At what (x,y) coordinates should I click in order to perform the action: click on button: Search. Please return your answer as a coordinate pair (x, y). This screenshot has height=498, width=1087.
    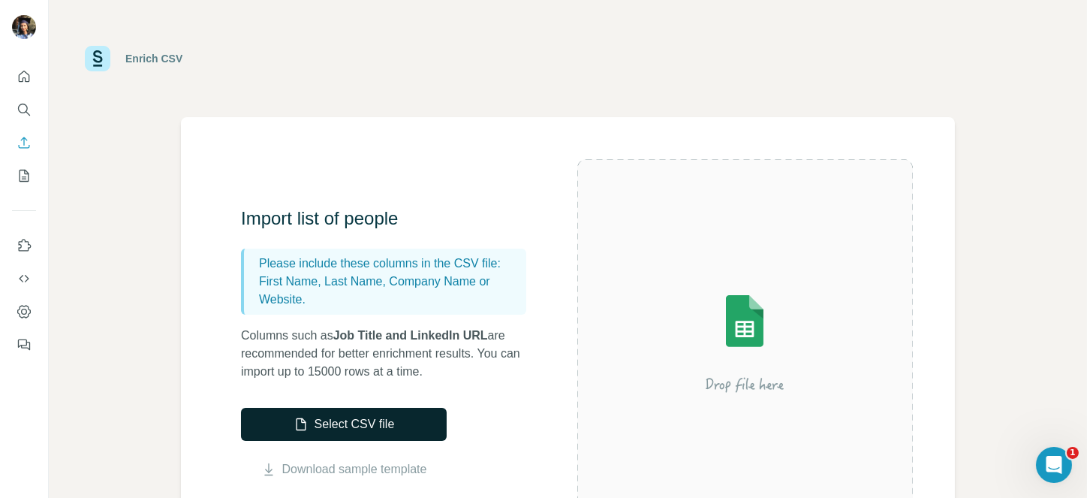
    Looking at the image, I should click on (24, 110).